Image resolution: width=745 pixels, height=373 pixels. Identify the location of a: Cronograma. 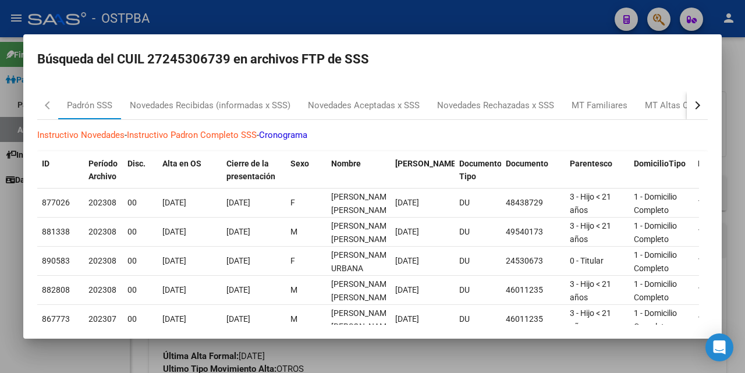
(283, 135).